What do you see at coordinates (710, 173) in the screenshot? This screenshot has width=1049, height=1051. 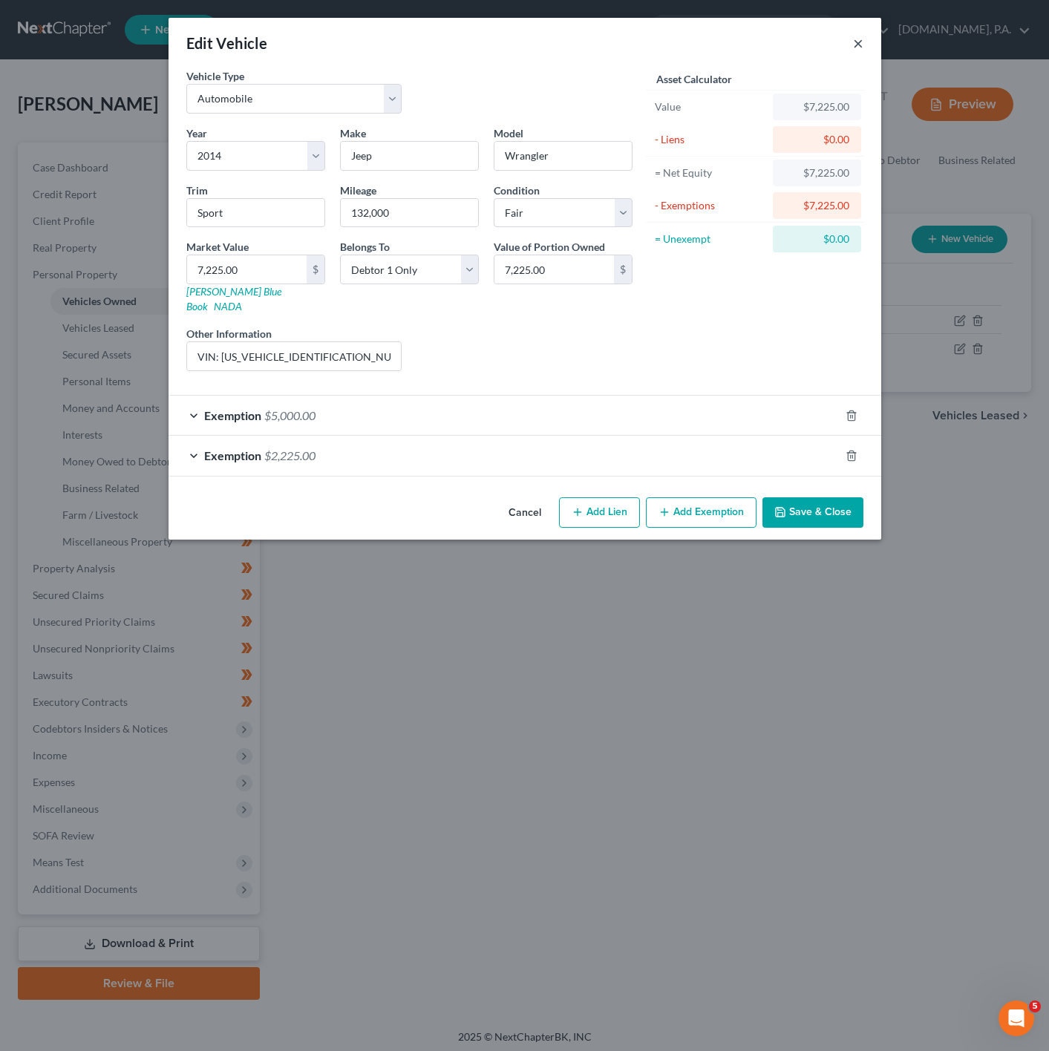 I see `div: = Net Equity` at bounding box center [710, 173].